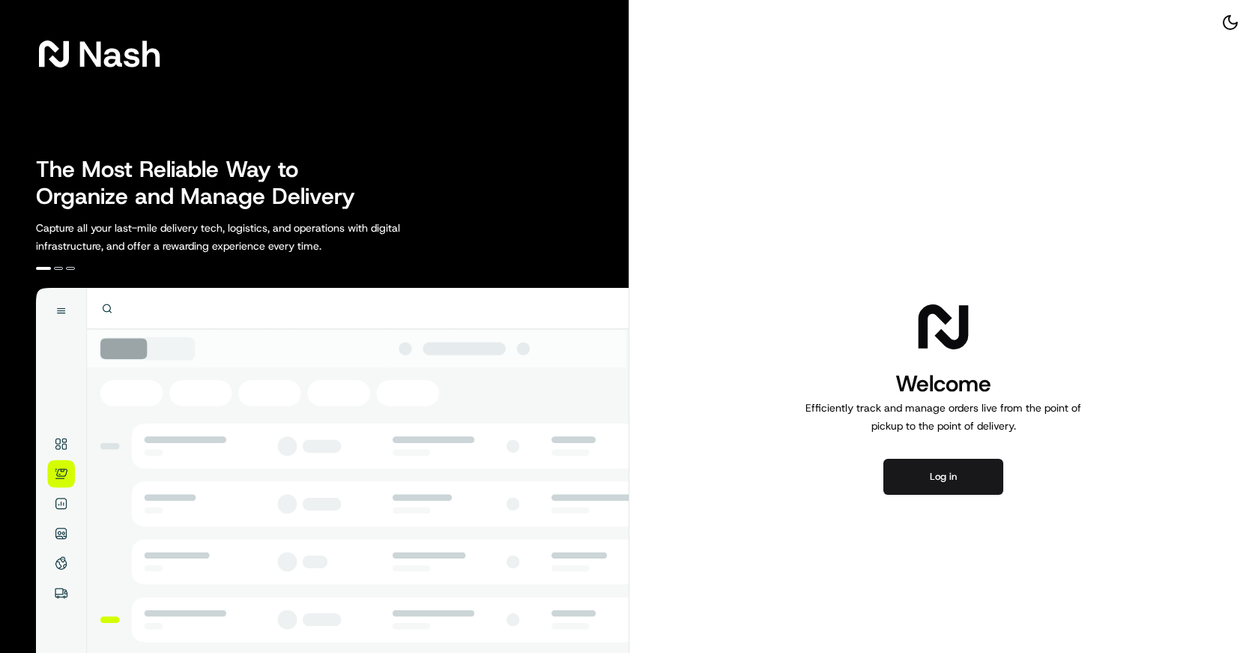 This screenshot has width=1258, height=653. Describe the element at coordinates (943, 417) in the screenshot. I see `p: Efficiently track and manage orders live from the point of pickup to the point of delivery.` at that location.